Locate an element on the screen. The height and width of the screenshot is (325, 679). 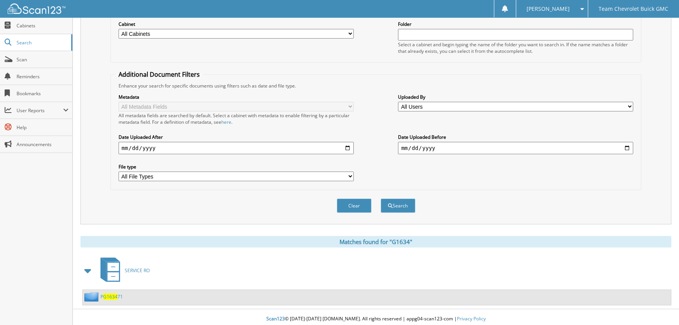
span: Search is located at coordinates (42, 42).